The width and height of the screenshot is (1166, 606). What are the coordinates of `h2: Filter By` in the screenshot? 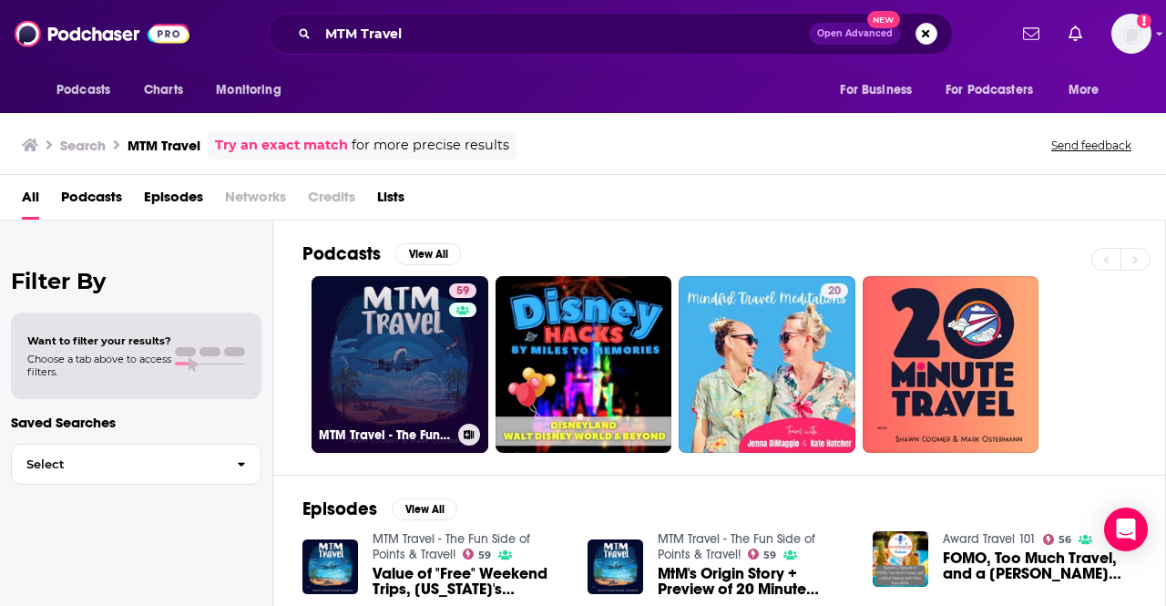 It's located at (136, 281).